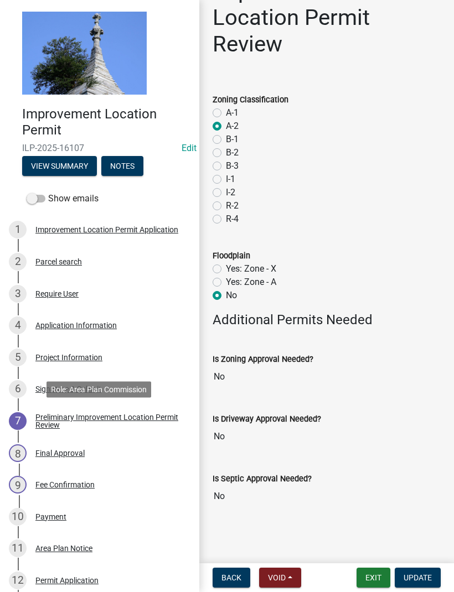 This screenshot has height=592, width=454. Describe the element at coordinates (232, 166) in the screenshot. I see `label: B-3` at that location.